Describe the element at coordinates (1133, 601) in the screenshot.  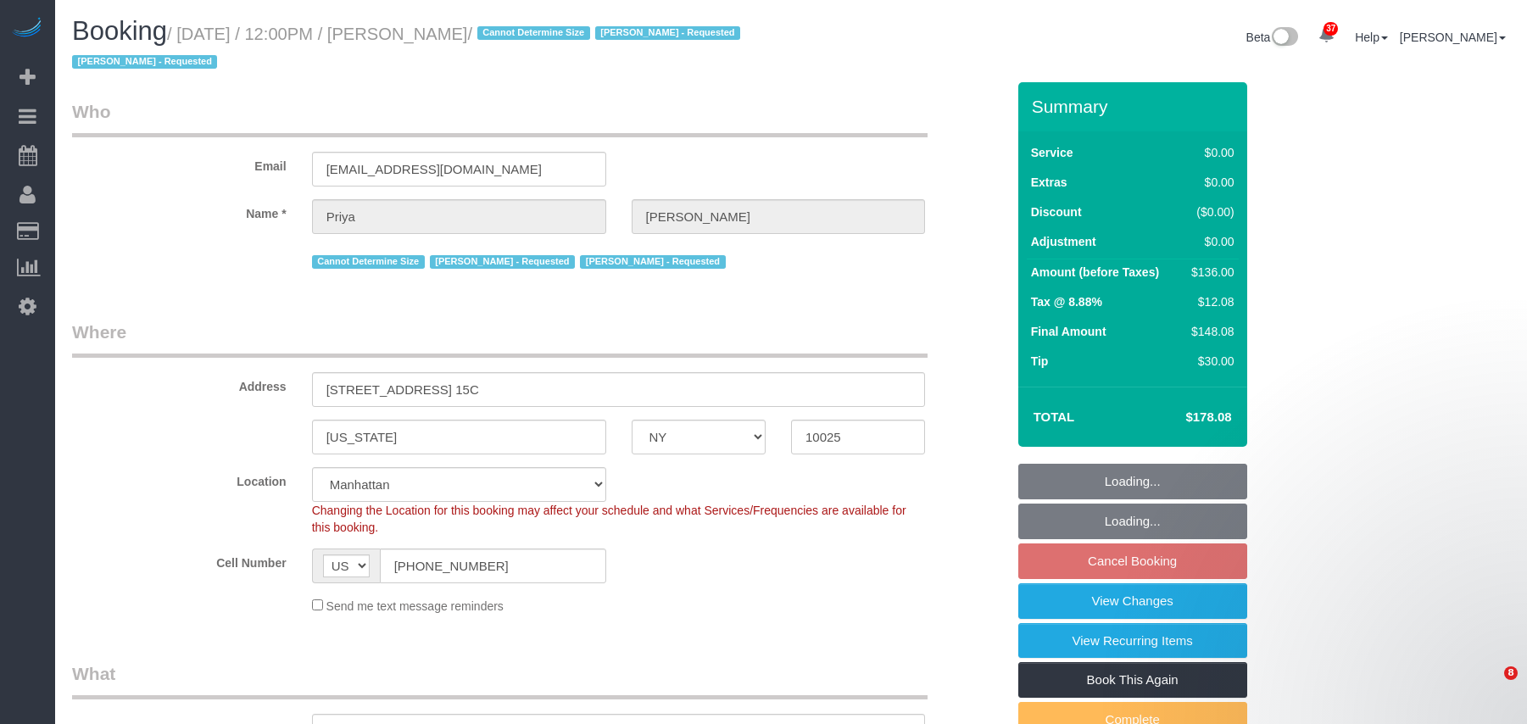
I see `a: View Changes` at that location.